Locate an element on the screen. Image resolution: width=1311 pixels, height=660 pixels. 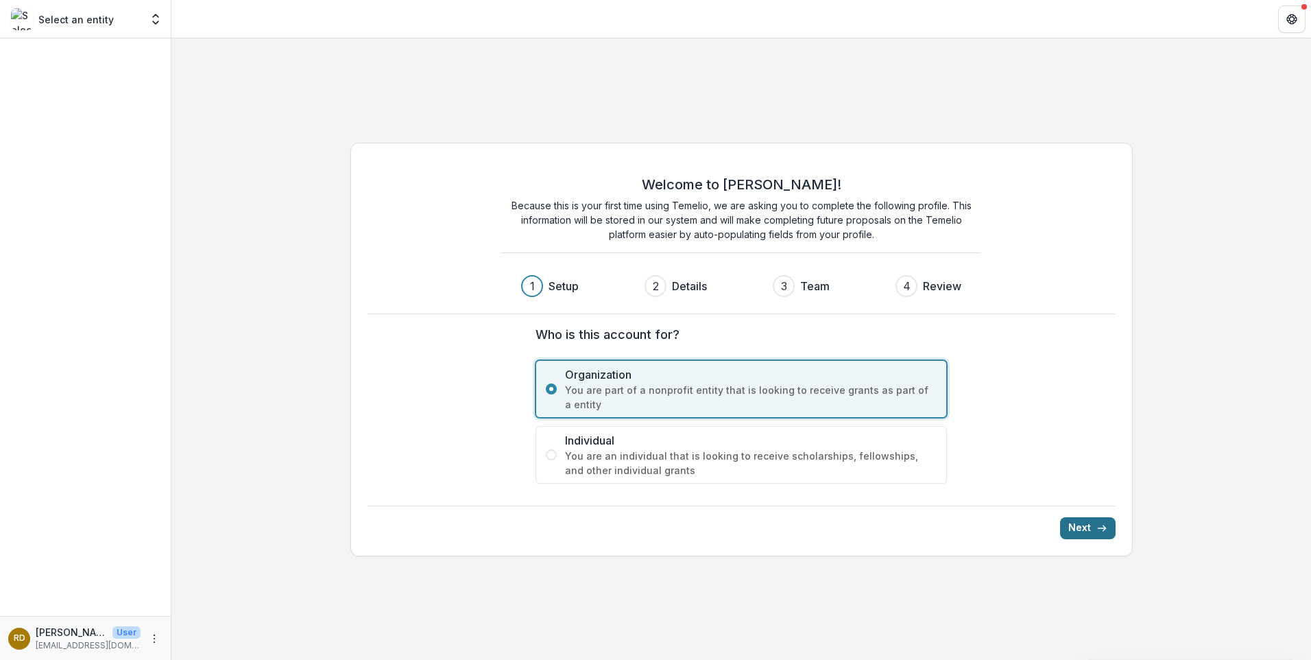
p: Because this is your first time using Temelio, we are asking you to complete the following profil... is located at coordinates (741, 219).